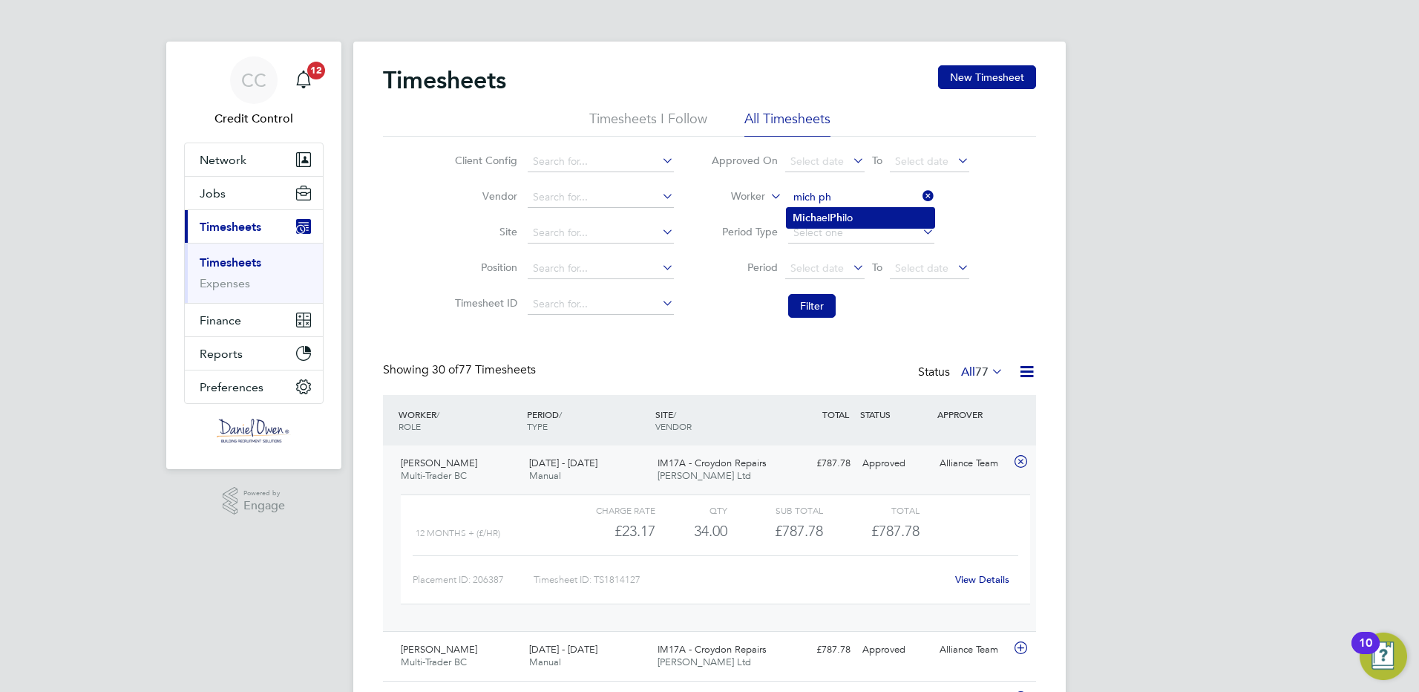 The image size is (1419, 692). I want to click on label: Client Config, so click(484, 160).